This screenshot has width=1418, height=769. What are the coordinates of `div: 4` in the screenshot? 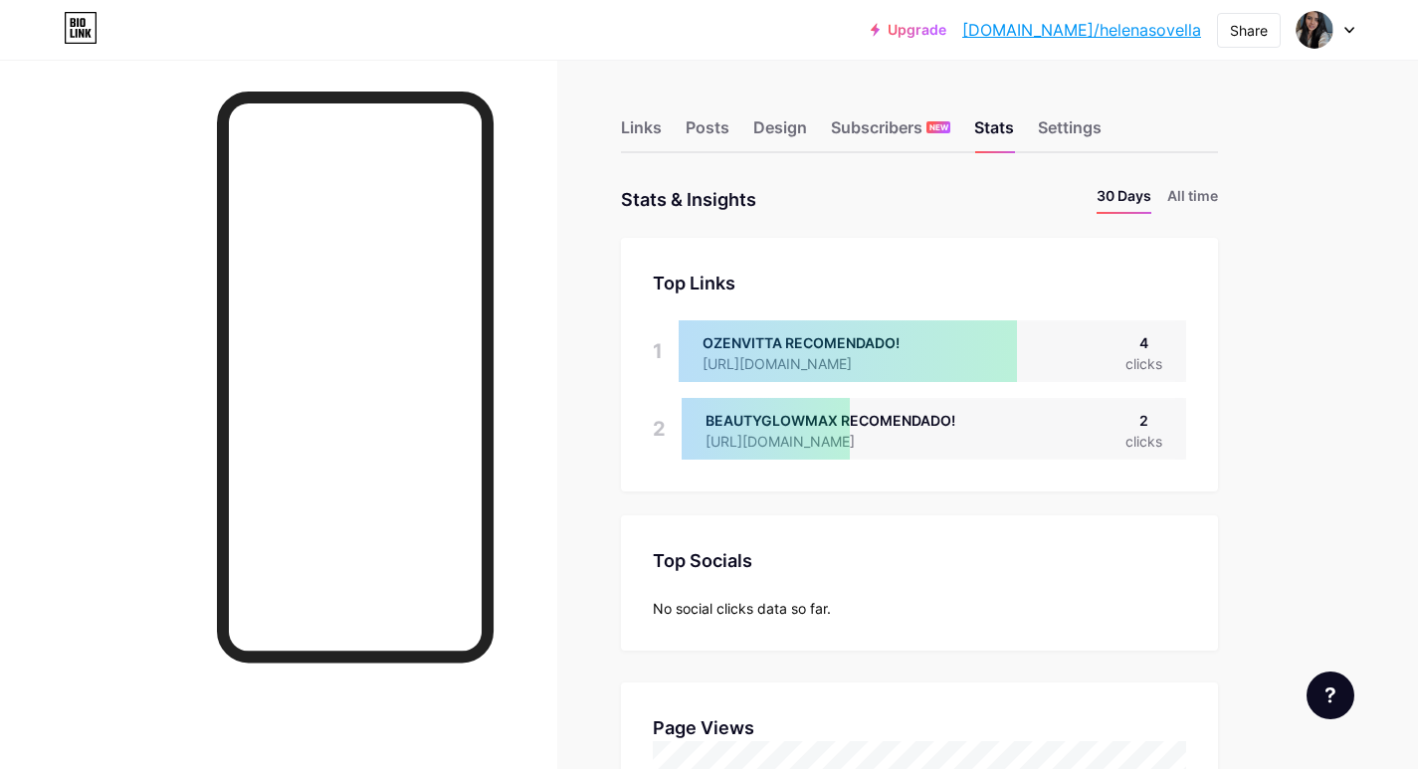 It's located at (1144, 342).